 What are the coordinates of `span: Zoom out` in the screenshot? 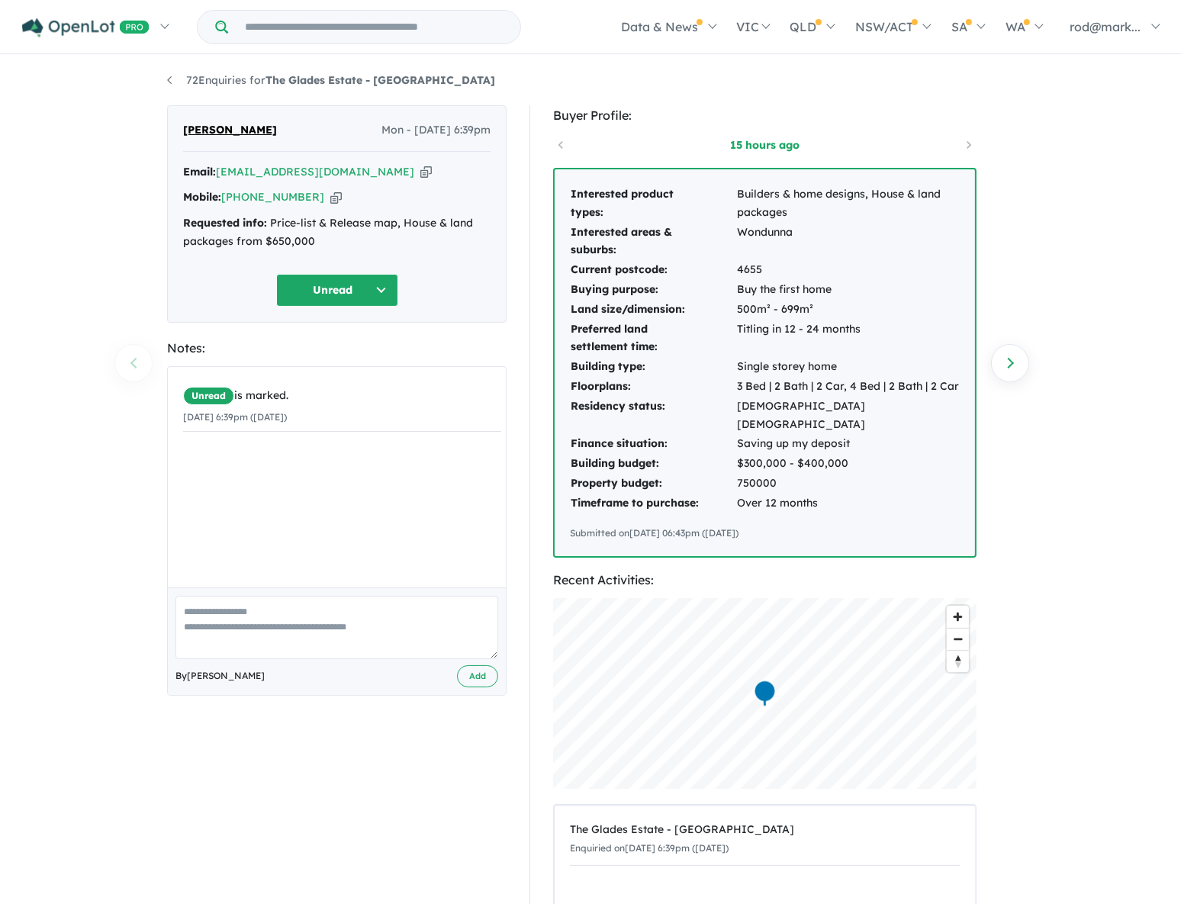 It's located at (958, 639).